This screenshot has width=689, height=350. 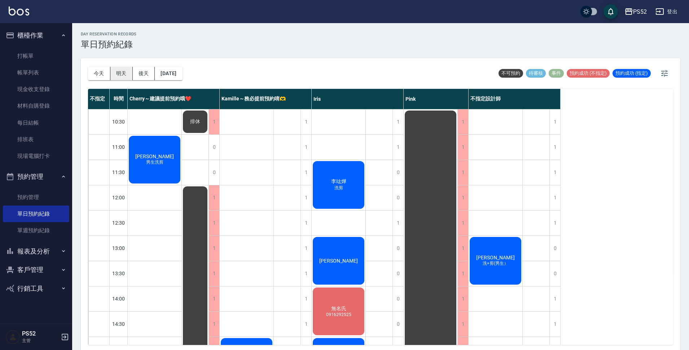 What do you see at coordinates (40, 333) in the screenshot?
I see `h5: PS52` at bounding box center [40, 333].